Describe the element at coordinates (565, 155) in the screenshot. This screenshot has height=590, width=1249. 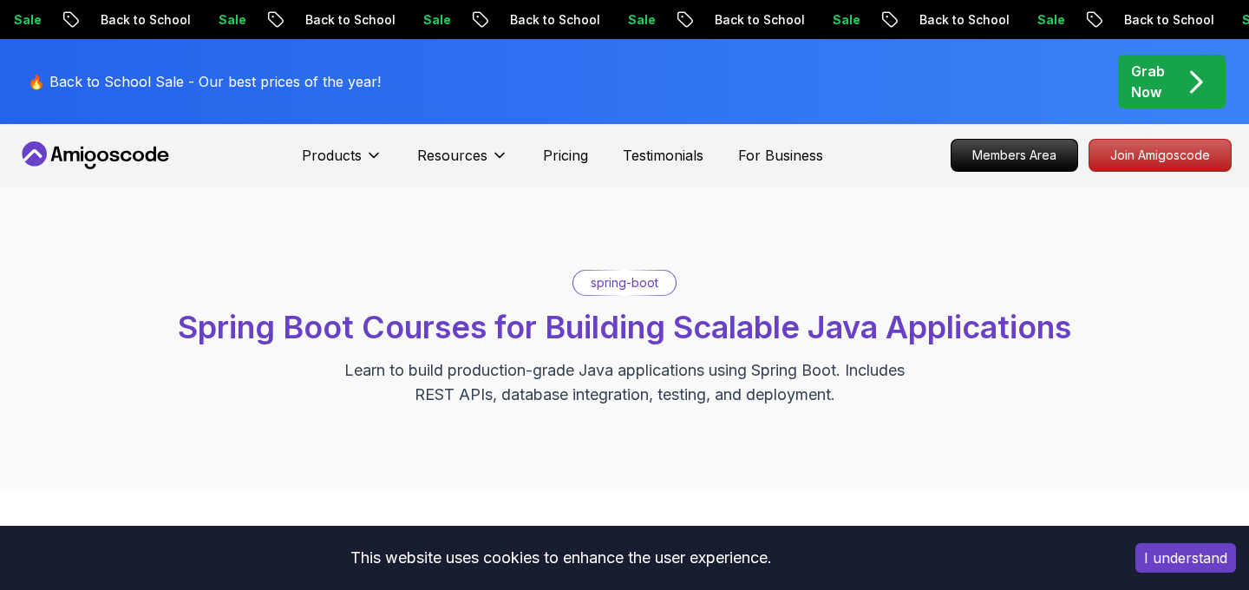
I see `p: Pricing` at that location.